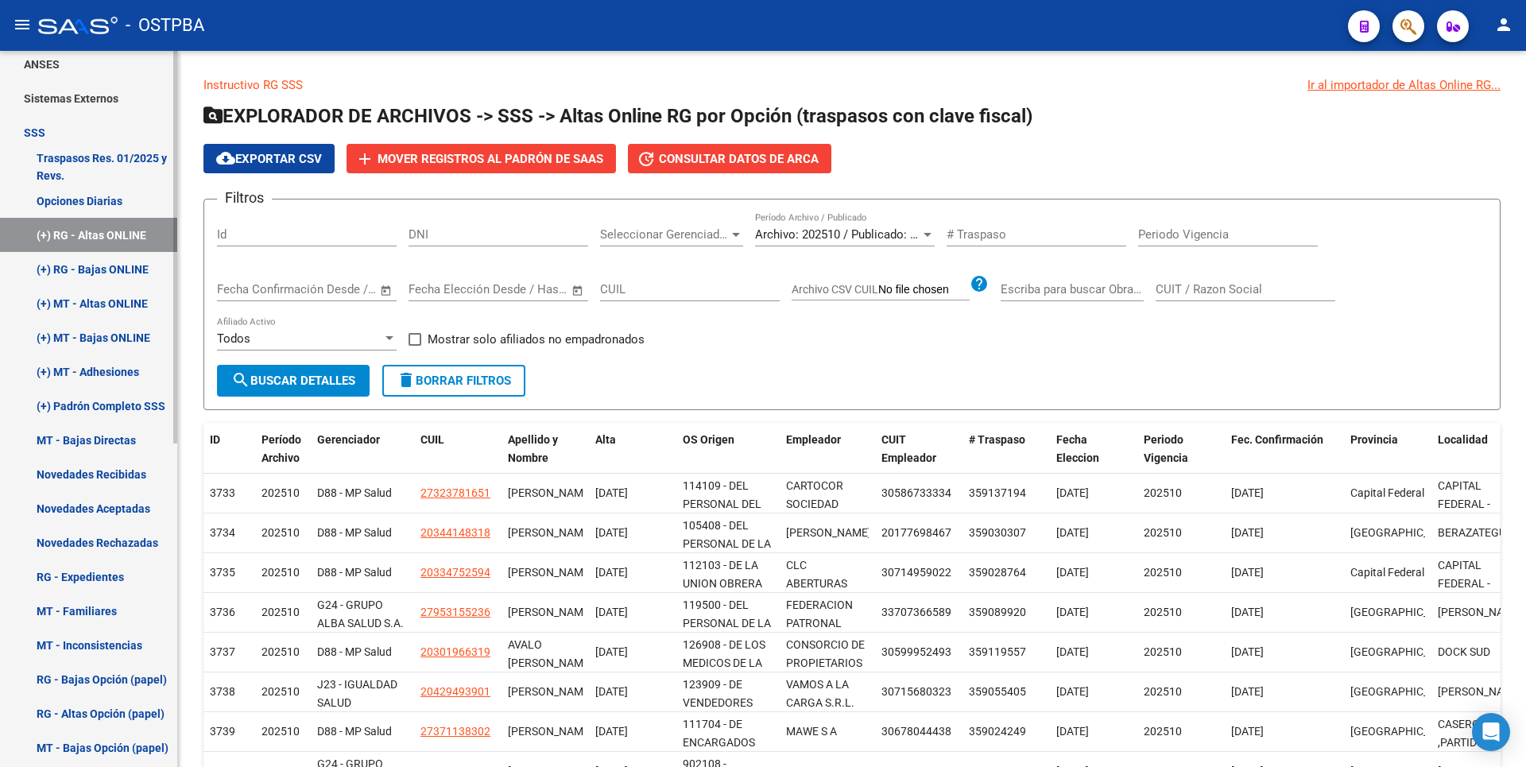  What do you see at coordinates (293, 381) in the screenshot?
I see `button: Buscar Detalles` at bounding box center [293, 381].